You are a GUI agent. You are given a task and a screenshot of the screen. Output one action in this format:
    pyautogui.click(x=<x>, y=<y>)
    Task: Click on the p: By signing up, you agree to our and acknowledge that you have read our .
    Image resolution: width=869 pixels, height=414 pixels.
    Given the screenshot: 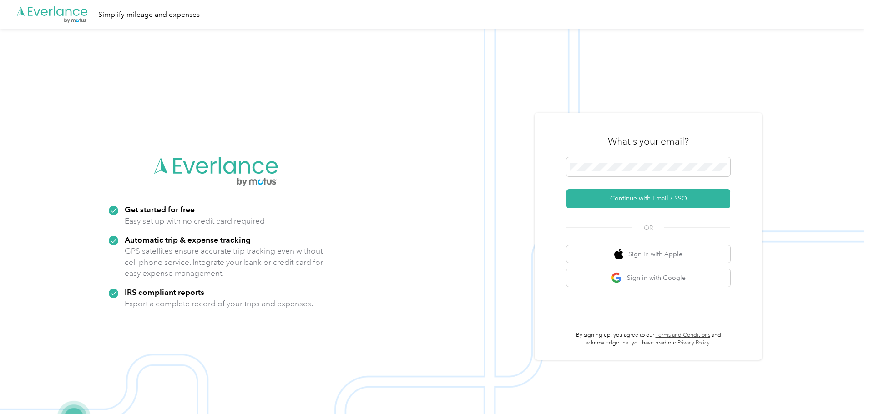 What is the action you would take?
    pyautogui.click(x=648, y=339)
    